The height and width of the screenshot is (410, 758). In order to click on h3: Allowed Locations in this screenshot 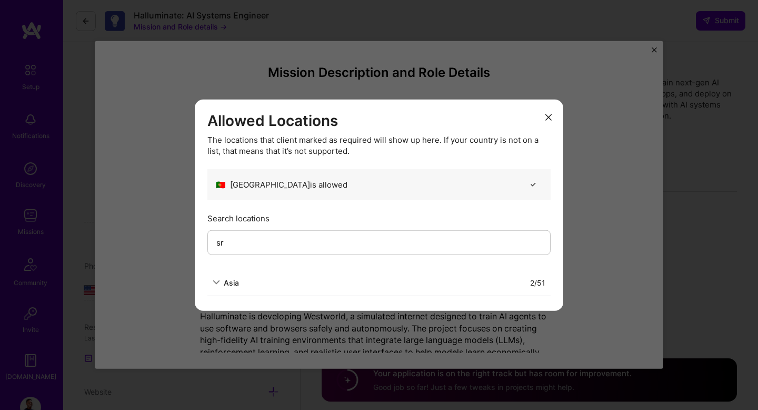, I will do `click(379, 121)`.